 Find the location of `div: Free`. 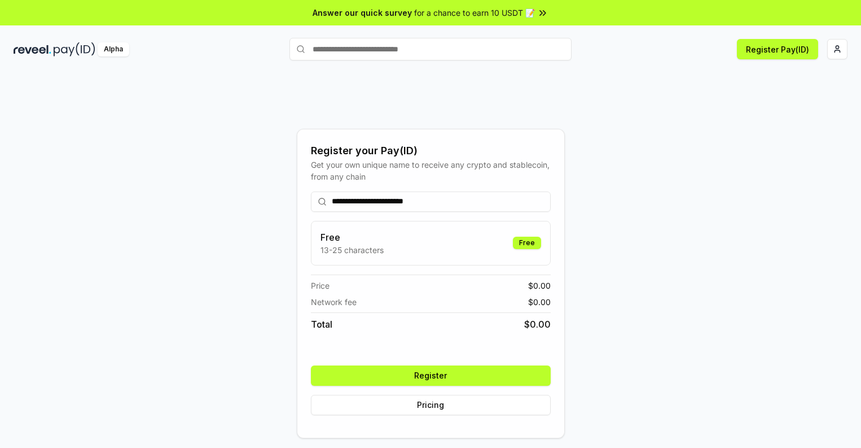

div: Free is located at coordinates (527, 243).